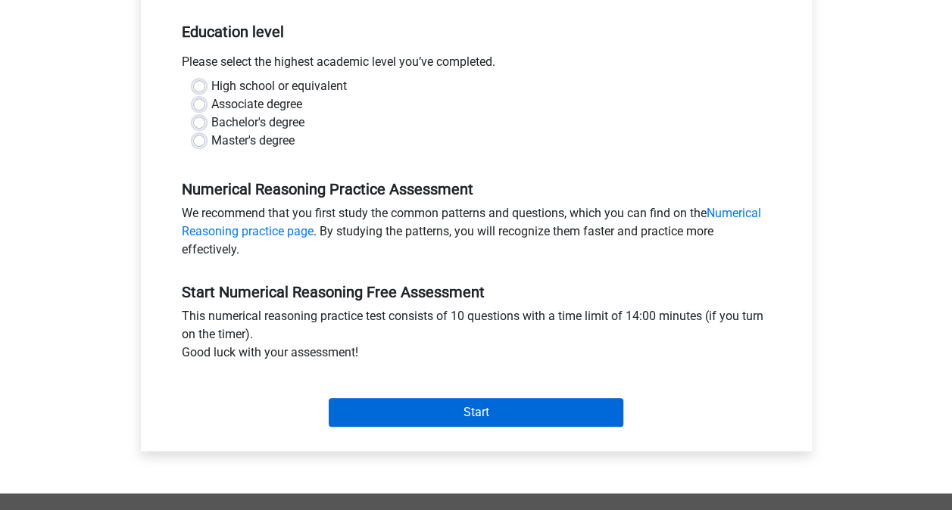  I want to click on h5: Education level, so click(476, 32).